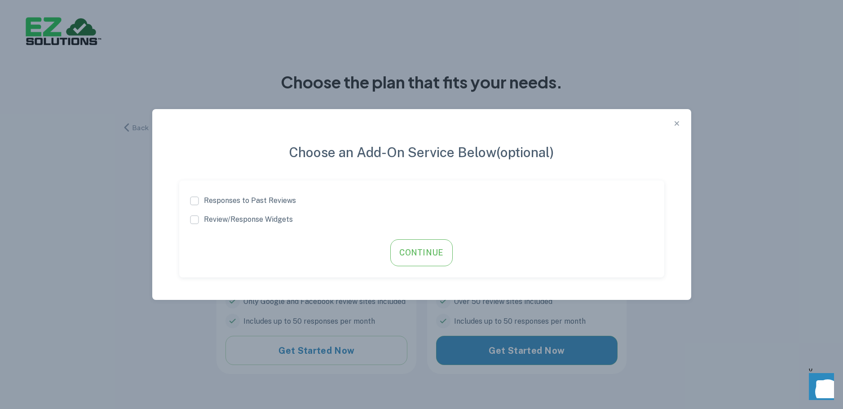 Image resolution: width=843 pixels, height=409 pixels. What do you see at coordinates (421, 253) in the screenshot?
I see `button: Continue` at bounding box center [421, 253].